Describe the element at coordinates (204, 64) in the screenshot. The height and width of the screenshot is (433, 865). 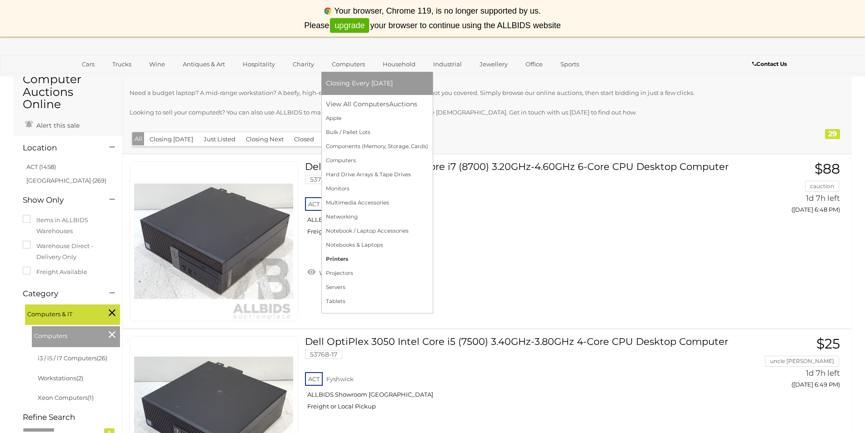
I see `a: Antiques & Art` at that location.